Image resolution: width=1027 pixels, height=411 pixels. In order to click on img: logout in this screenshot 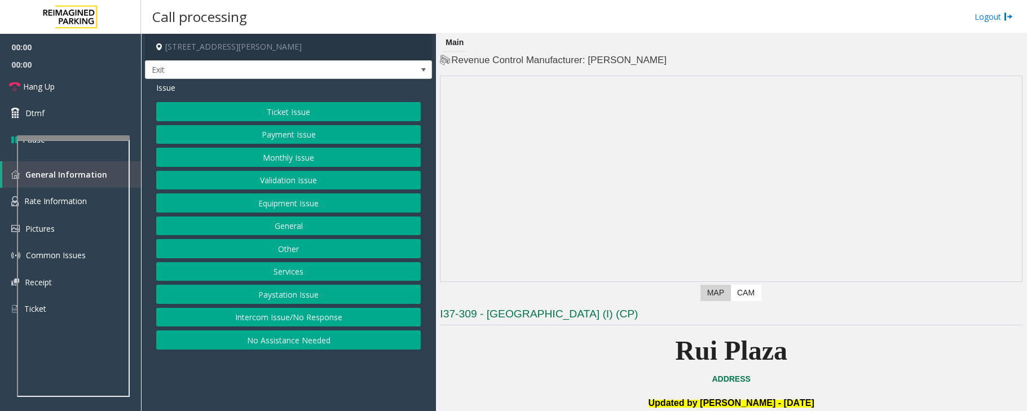, I will do `click(1009, 16)`.